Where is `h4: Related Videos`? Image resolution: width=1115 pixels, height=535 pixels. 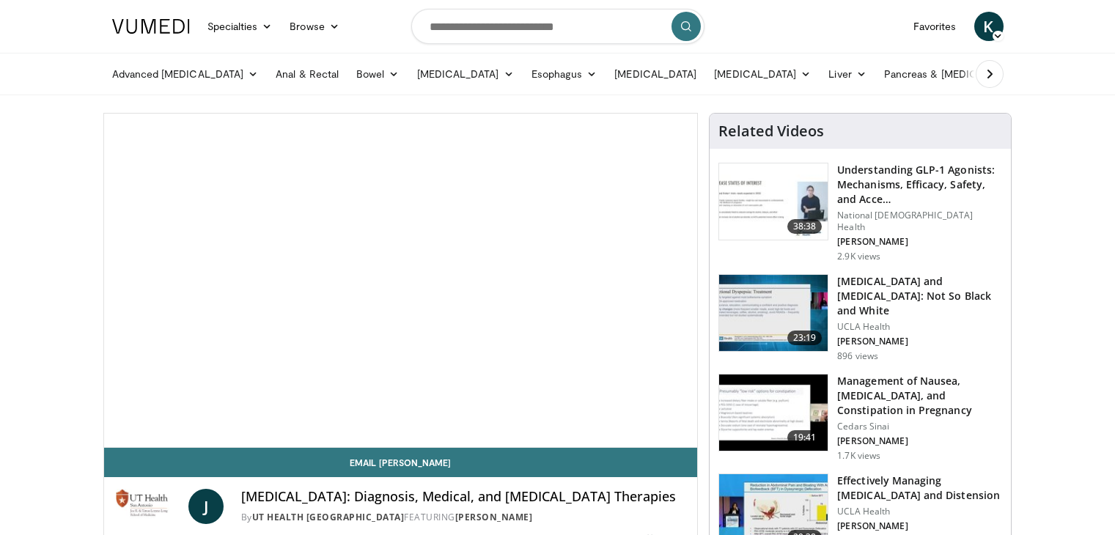
h4: Related Videos is located at coordinates (771, 131).